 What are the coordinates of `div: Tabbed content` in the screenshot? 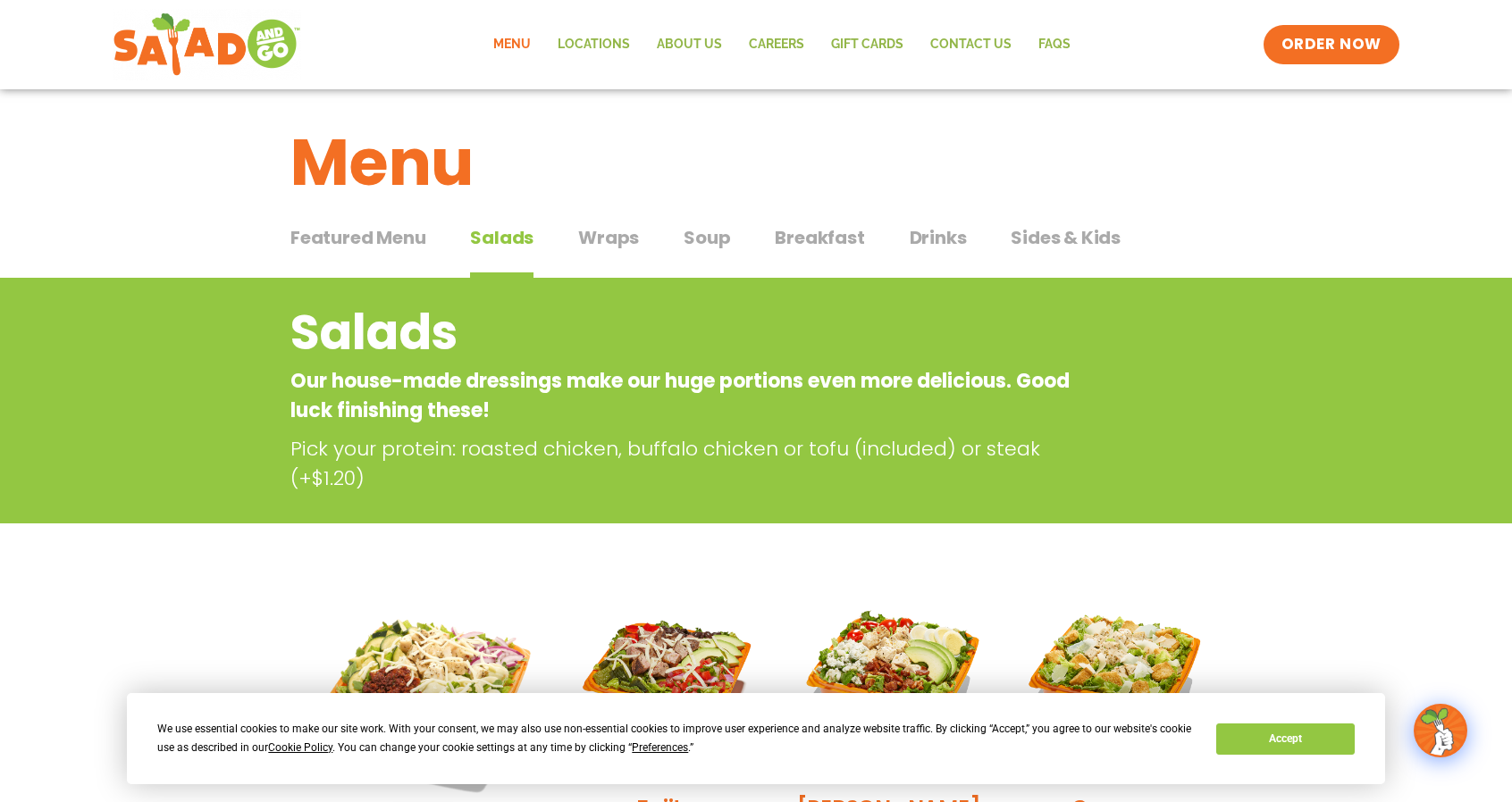 It's located at (756, 248).